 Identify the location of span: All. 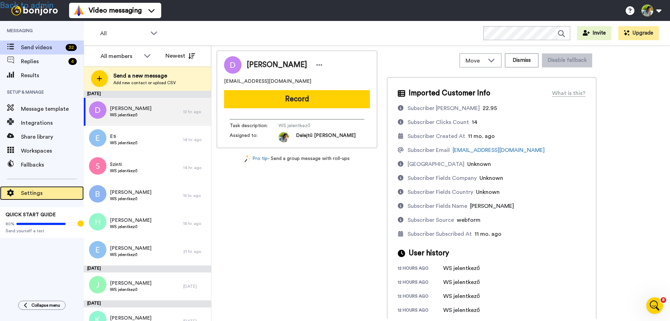
(124, 34).